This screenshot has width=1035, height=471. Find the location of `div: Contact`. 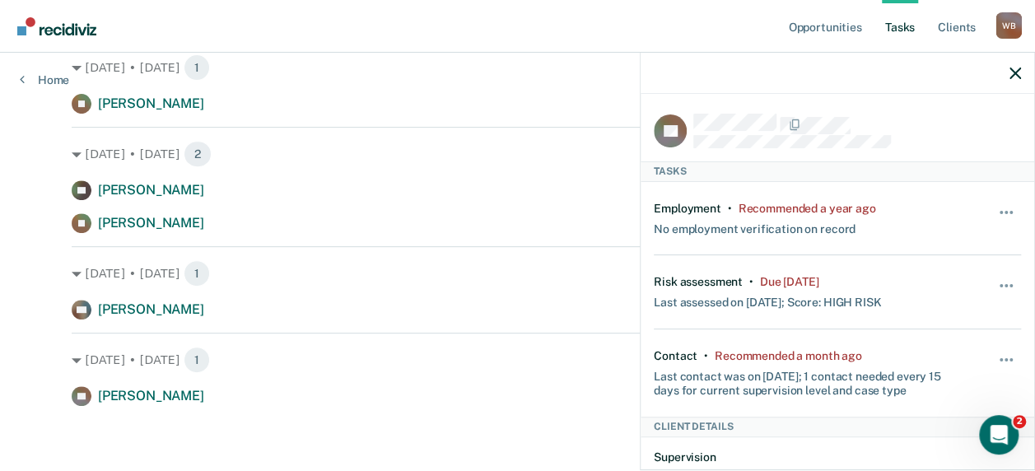

div: Contact is located at coordinates (675, 356).